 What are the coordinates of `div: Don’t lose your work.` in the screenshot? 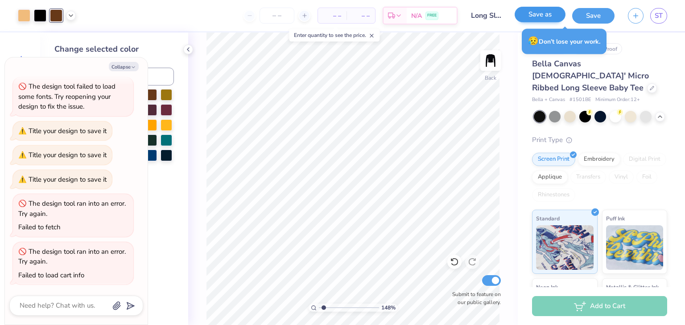 It's located at (564, 41).